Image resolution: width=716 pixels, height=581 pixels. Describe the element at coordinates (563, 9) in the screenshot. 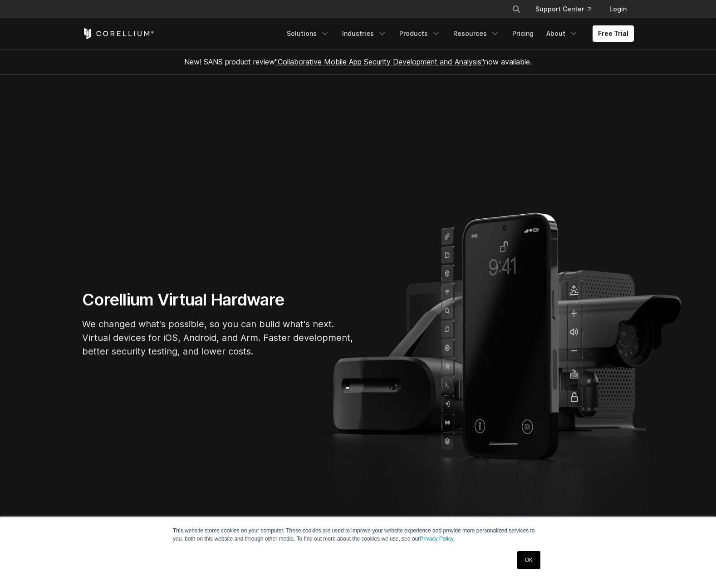

I see `a: Support Center` at that location.